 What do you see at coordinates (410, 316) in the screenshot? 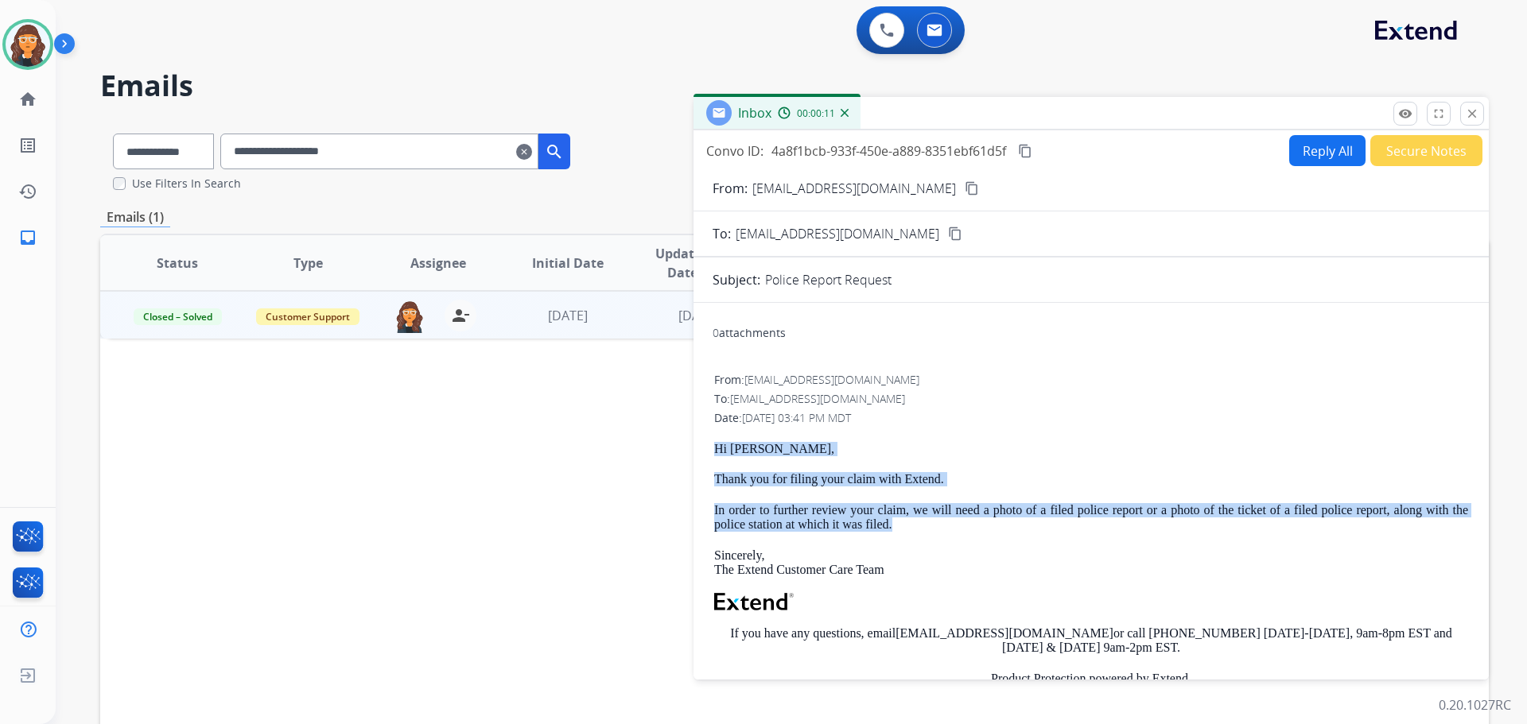
I see `img: agent-avatar` at bounding box center [410, 316].